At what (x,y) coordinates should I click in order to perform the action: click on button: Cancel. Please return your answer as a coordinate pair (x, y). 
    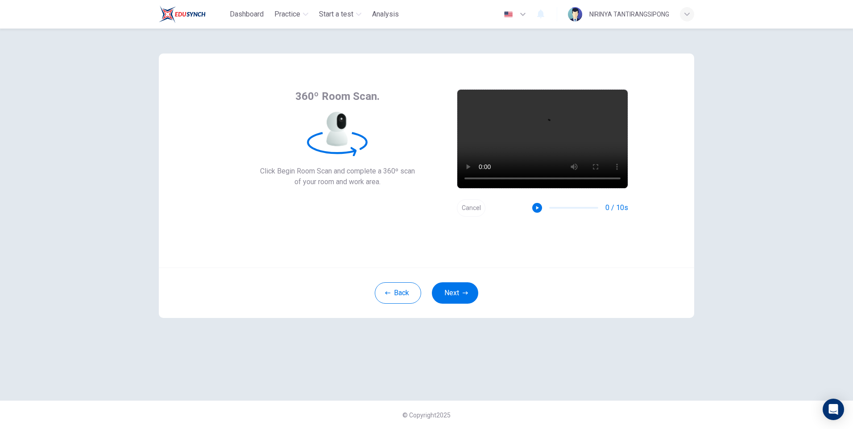
    Looking at the image, I should click on (471, 208).